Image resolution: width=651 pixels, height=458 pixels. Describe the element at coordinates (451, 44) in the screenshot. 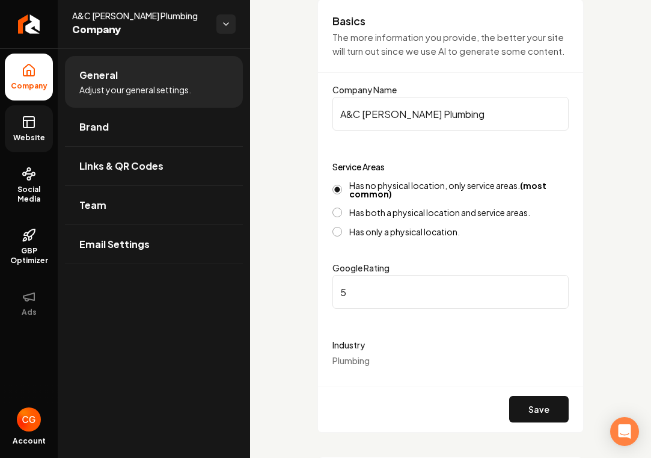

I see `p: The more information you provide, the better your site will turn out since we use AI to generate ...` at that location.